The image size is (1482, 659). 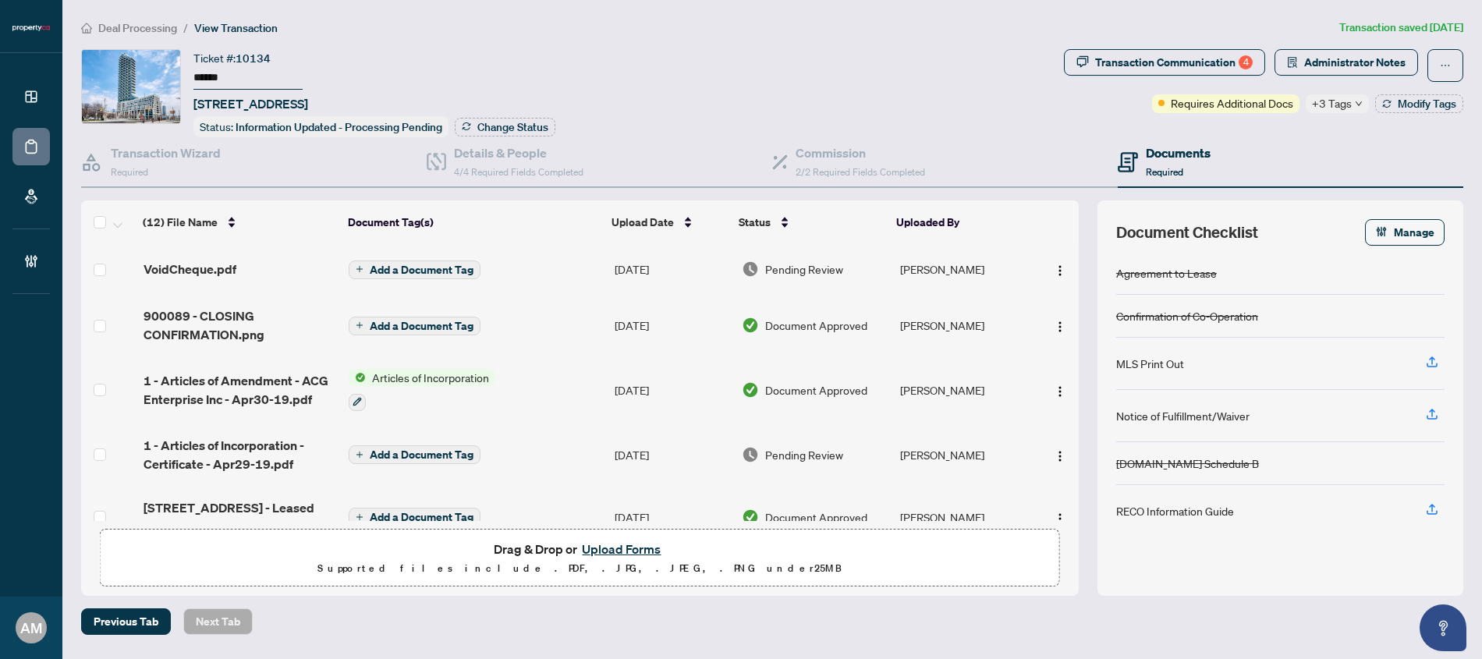 What do you see at coordinates (580, 558) in the screenshot?
I see `span: Drag & Drop orUpload FormsSupported files include .PDF, .JPG, .JPEG, .PNG under25MB` at bounding box center [580, 558].